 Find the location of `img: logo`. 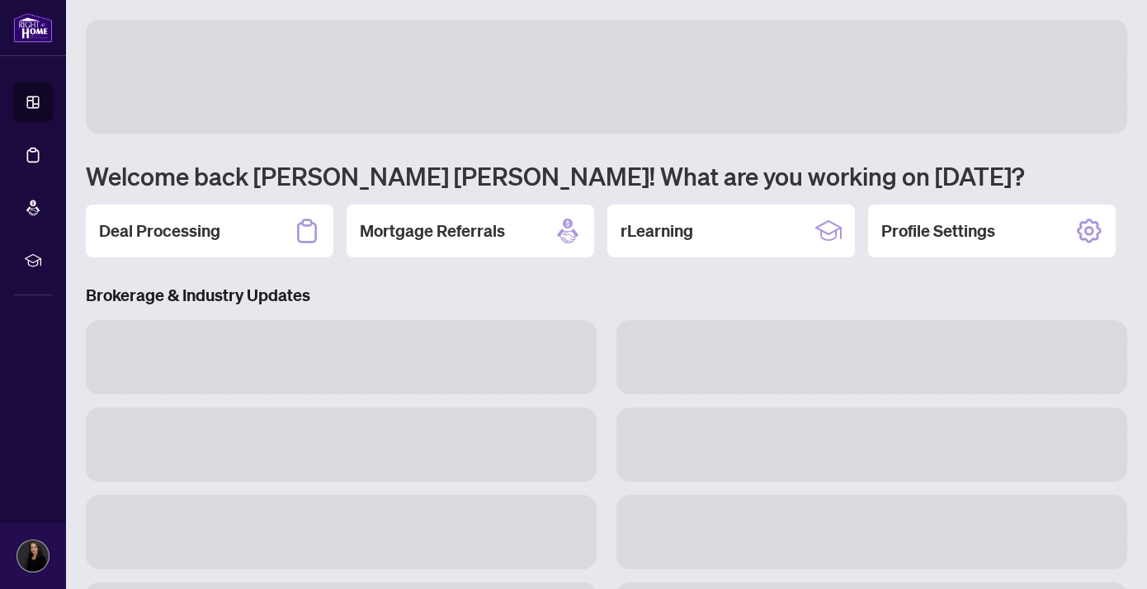

img: logo is located at coordinates (33, 27).